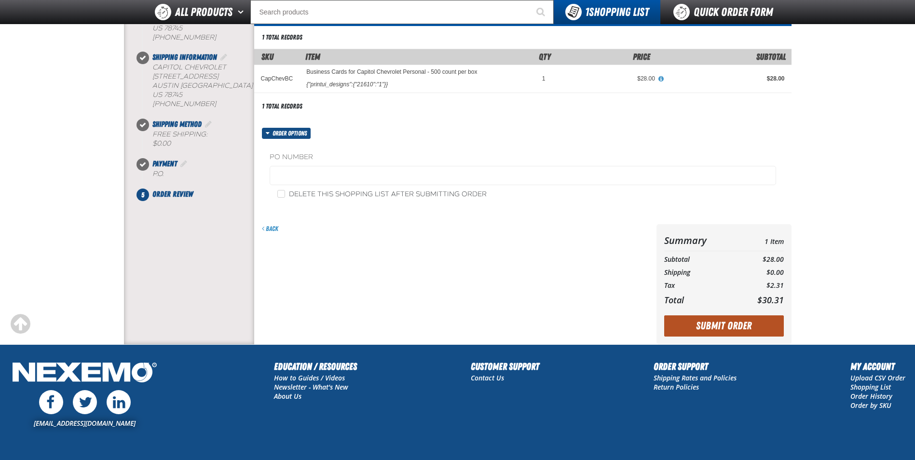 This screenshot has height=460, width=915. Describe the element at coordinates (695, 378) in the screenshot. I see `a: Shipping Rates and Policies` at that location.